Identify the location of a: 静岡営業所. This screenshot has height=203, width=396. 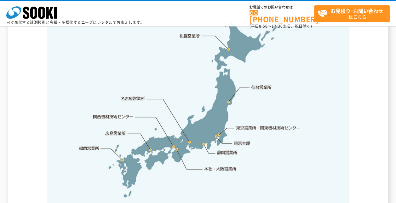
(227, 153).